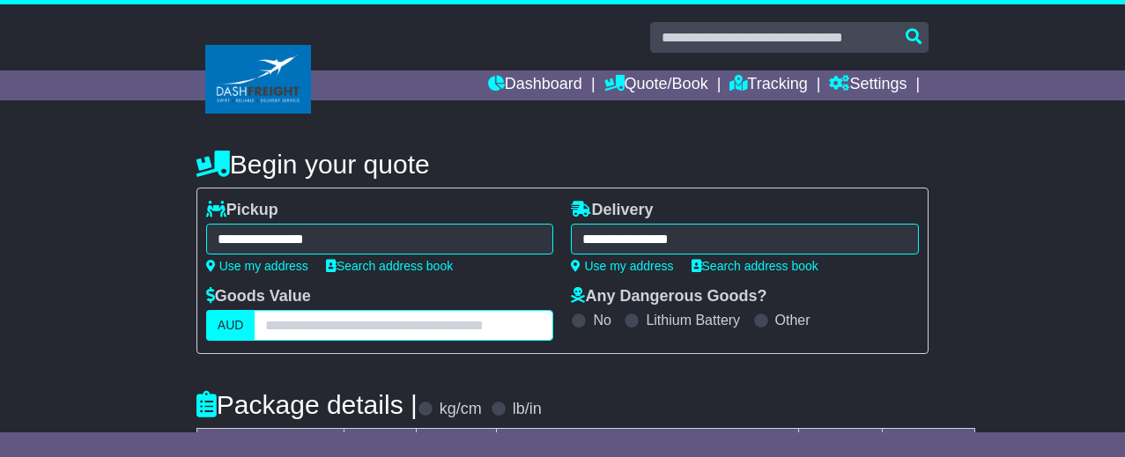 This screenshot has height=457, width=1125. Describe the element at coordinates (768, 85) in the screenshot. I see `a: Tracking` at that location.